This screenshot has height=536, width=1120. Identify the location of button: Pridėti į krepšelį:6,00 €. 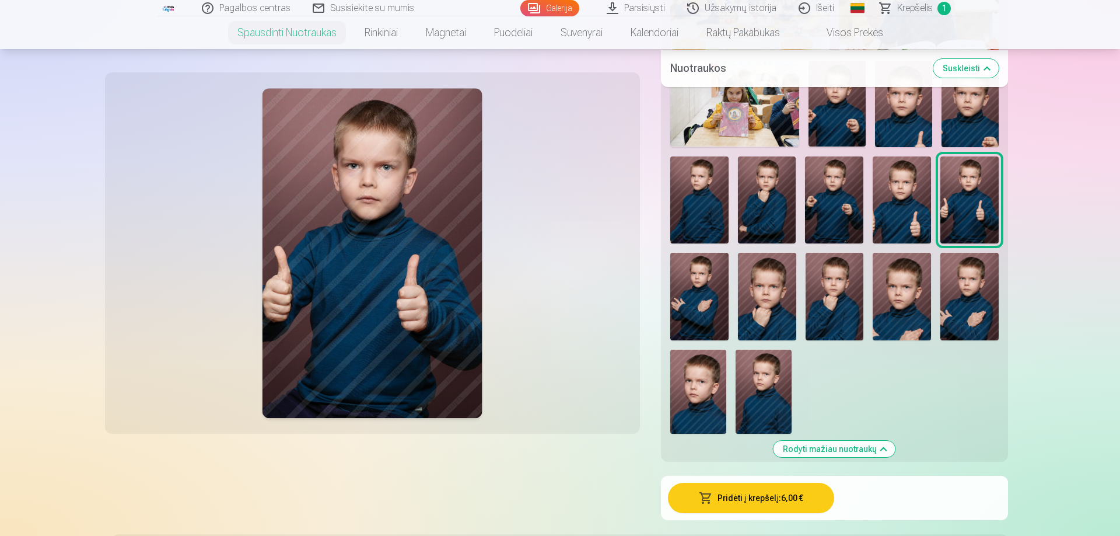
(752, 498).